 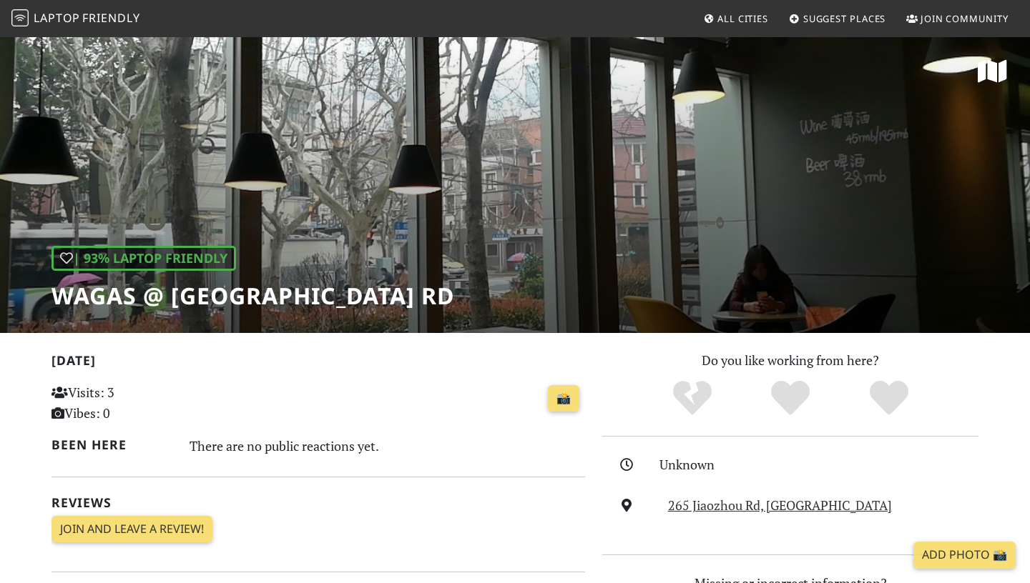 I want to click on a: Join and leave a review!, so click(x=132, y=530).